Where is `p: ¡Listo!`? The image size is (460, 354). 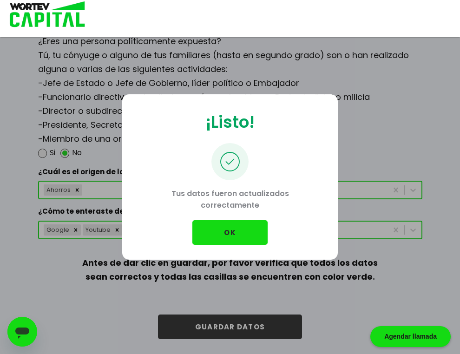
p: ¡Listo! is located at coordinates (230, 122).